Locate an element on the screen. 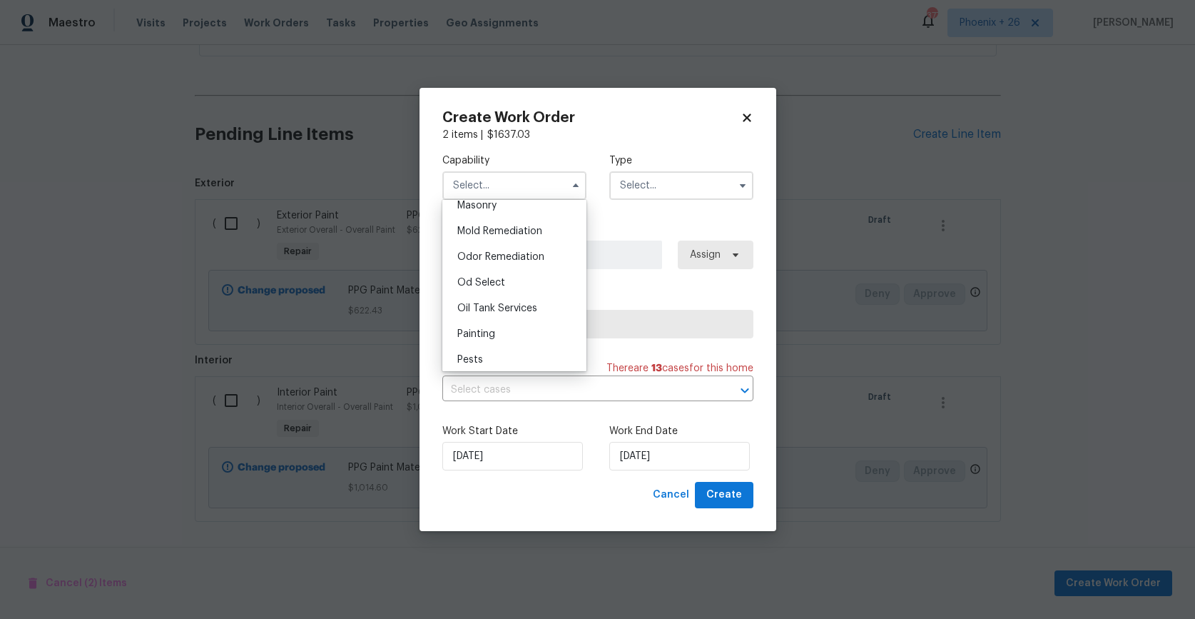 The image size is (1195, 619). span: There are case s for this home is located at coordinates (680, 368).